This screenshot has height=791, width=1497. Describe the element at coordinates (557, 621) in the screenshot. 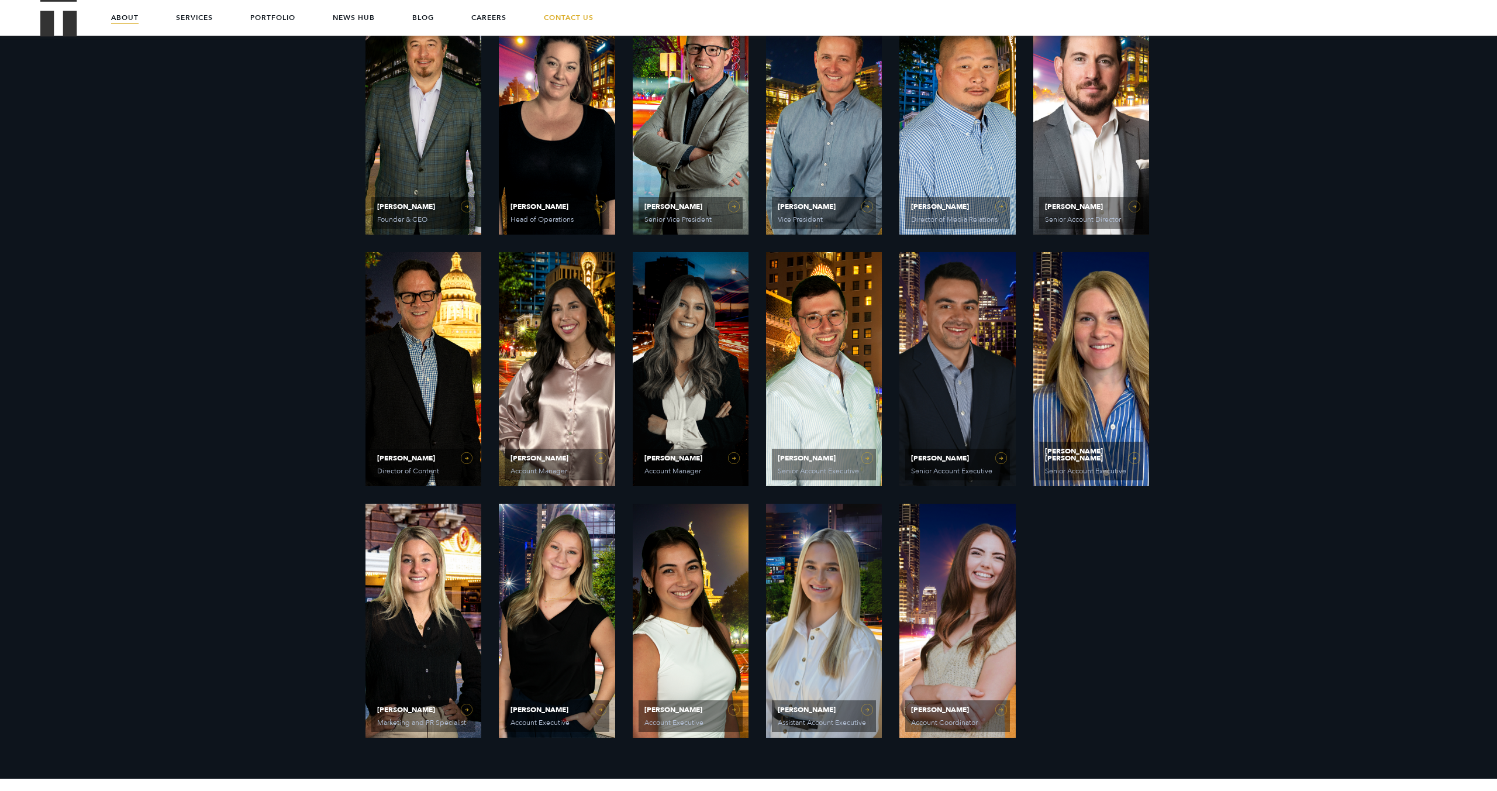

I see `a: View Bio for Sydney Miner` at that location.